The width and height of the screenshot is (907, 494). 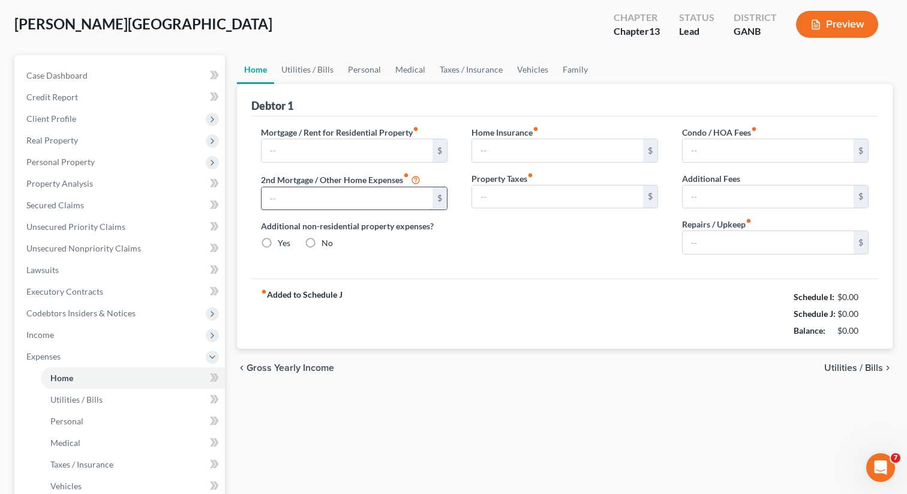 What do you see at coordinates (121, 270) in the screenshot?
I see `a: Lawsuits` at bounding box center [121, 270].